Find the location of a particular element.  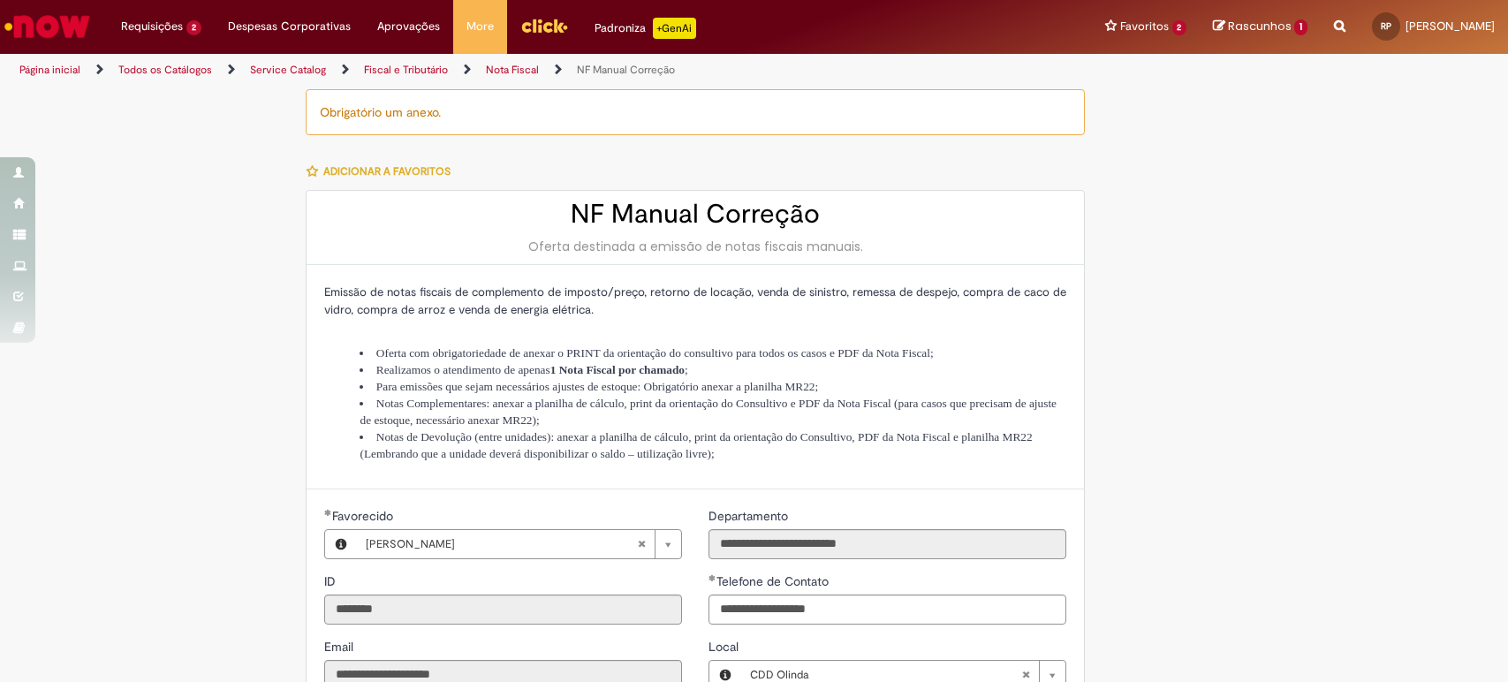

span: Rascunhos is located at coordinates (1260, 26).